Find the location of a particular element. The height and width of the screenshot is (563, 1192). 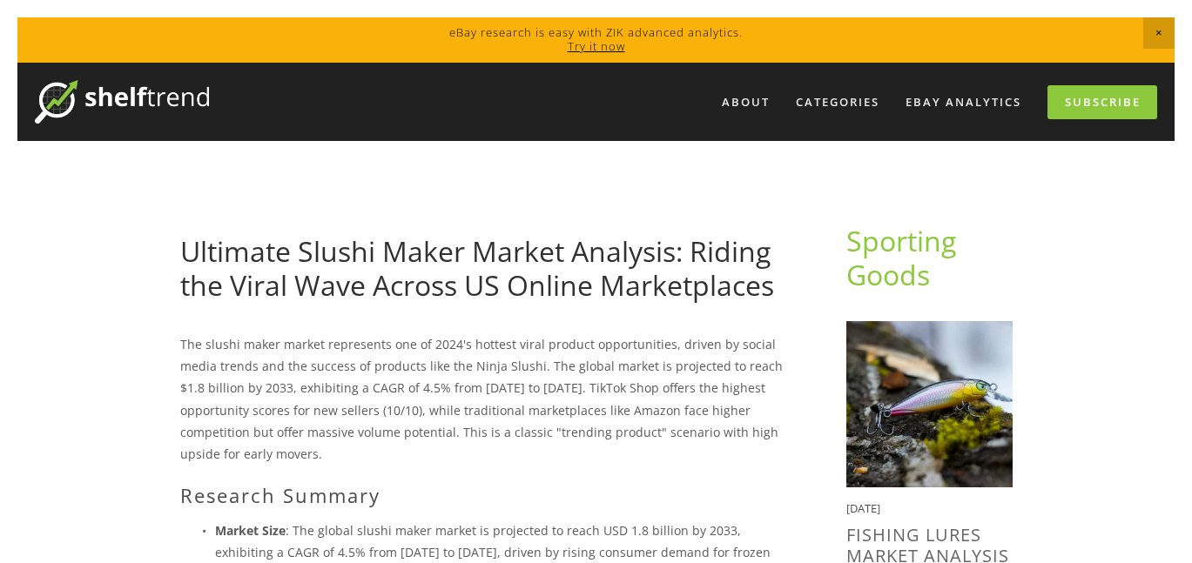

a: eBay Analytics is located at coordinates (963, 102).